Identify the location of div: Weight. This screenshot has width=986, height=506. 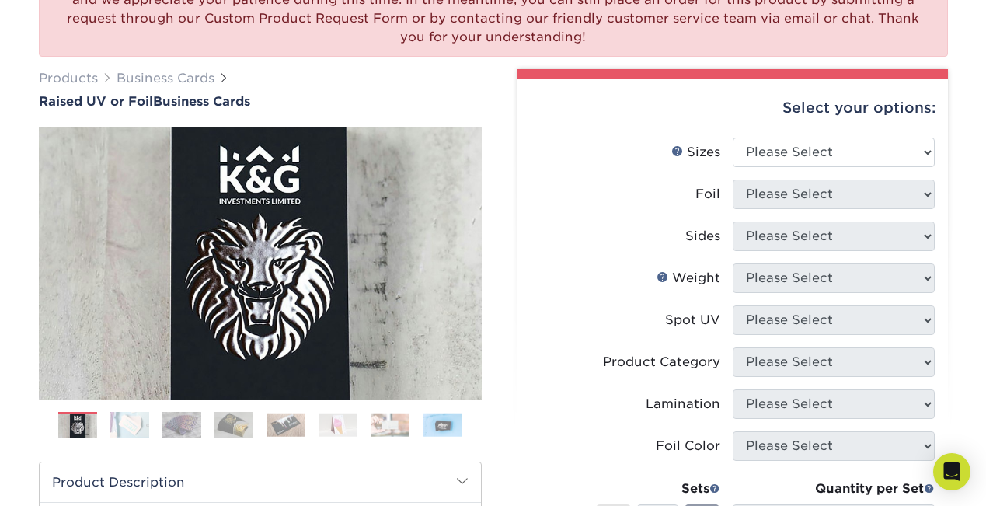
(688, 278).